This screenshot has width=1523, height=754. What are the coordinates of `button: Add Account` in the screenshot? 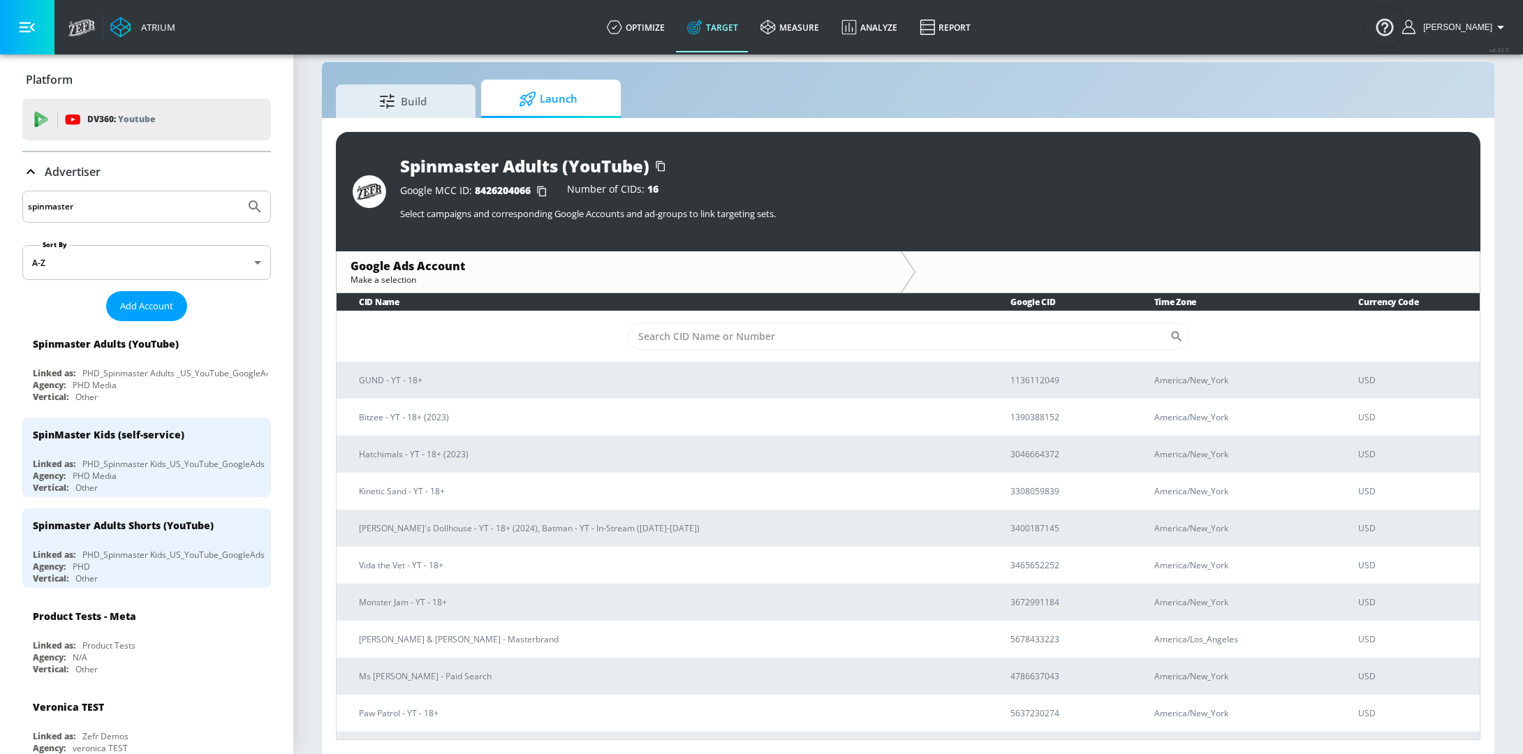 It's located at (147, 306).